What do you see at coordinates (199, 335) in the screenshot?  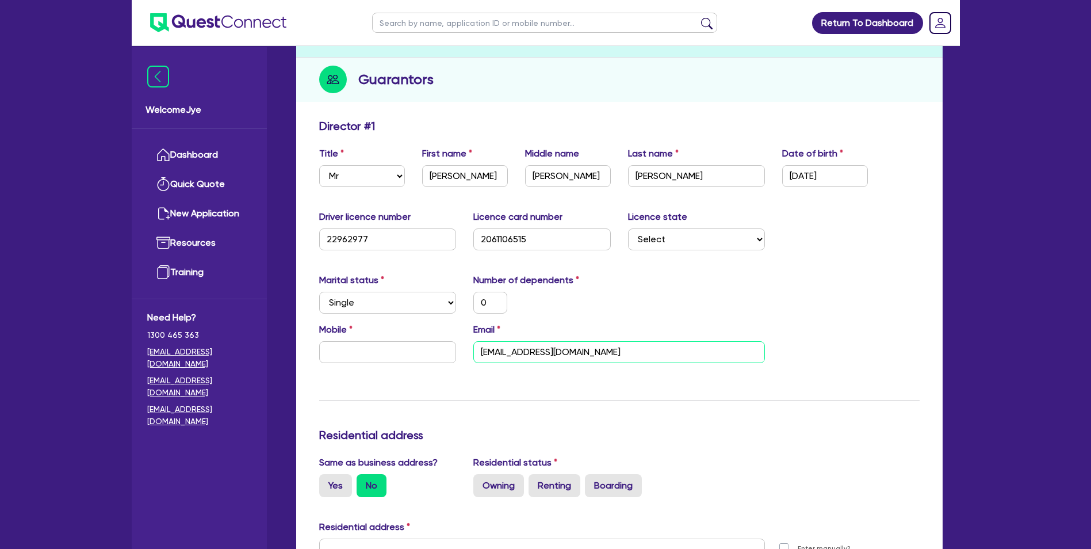 I see `span: 1300 465 363` at bounding box center [199, 335].